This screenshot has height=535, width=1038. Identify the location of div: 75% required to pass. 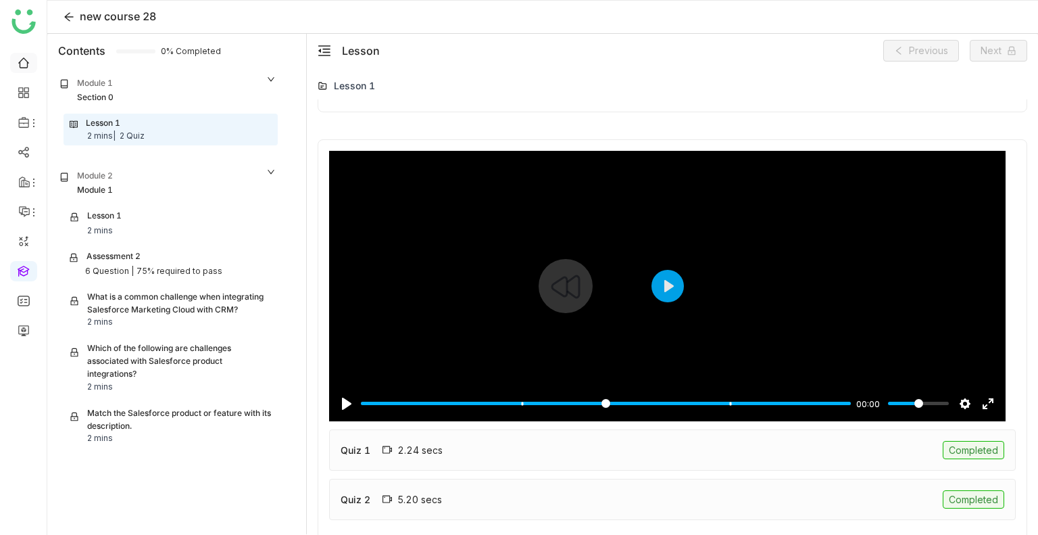
(179, 271).